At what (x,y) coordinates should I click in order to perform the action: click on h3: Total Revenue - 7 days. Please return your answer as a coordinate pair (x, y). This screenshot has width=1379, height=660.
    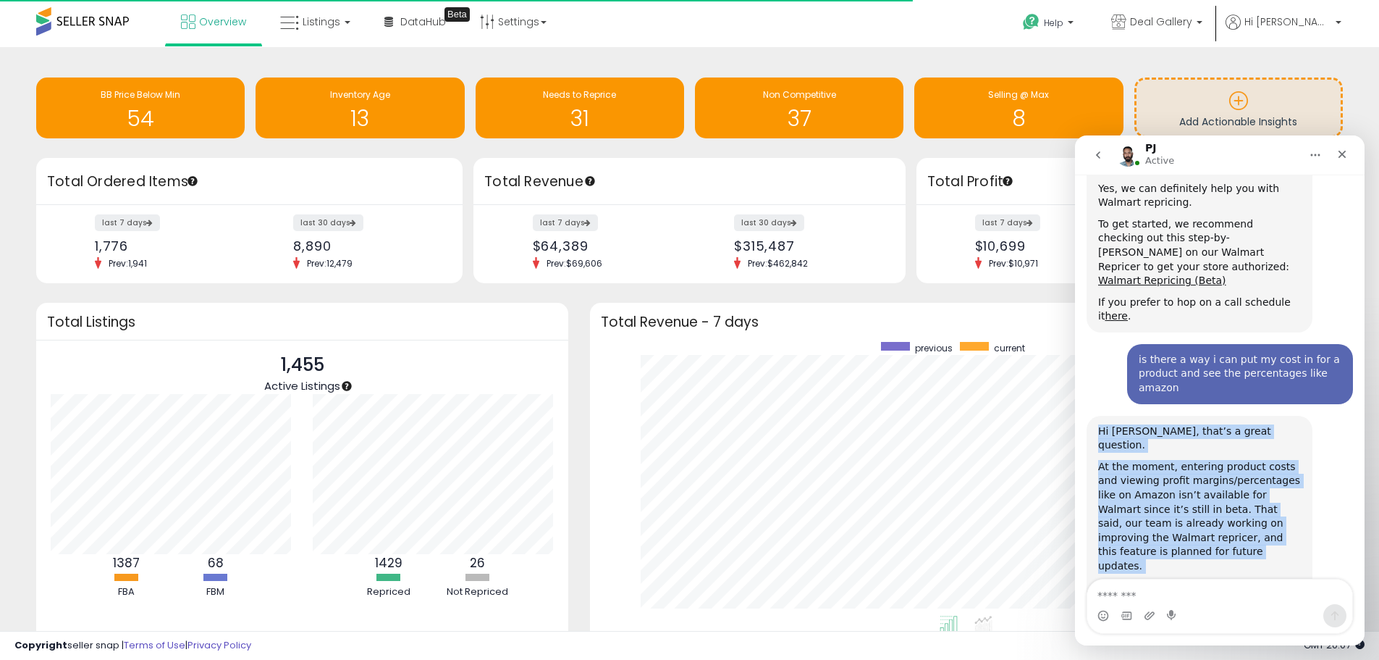
    Looking at the image, I should click on (967, 322).